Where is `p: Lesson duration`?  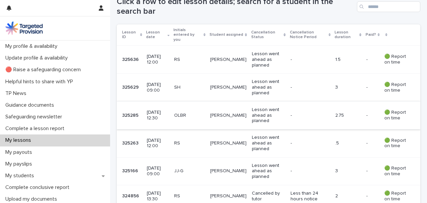 p: Lesson duration is located at coordinates (346, 35).